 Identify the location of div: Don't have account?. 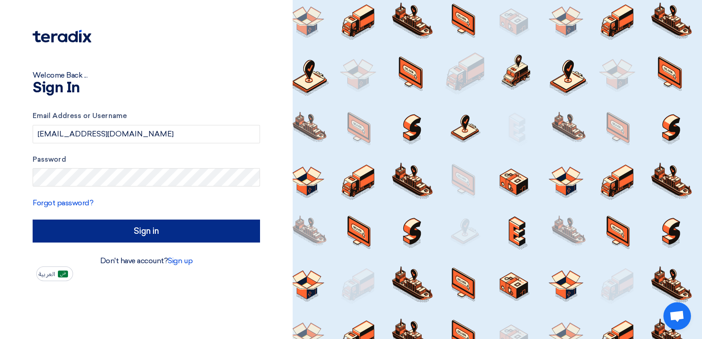
(146, 261).